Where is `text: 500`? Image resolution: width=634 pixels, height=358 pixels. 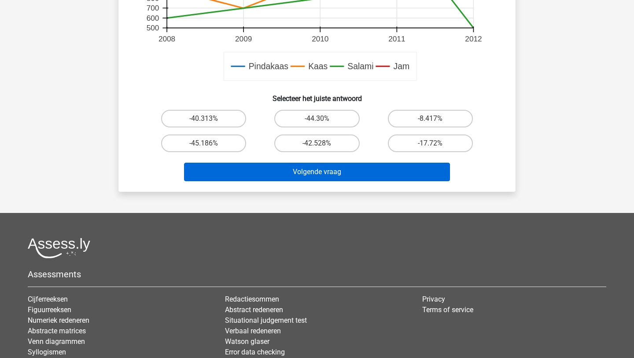 text: 500 is located at coordinates (153, 28).